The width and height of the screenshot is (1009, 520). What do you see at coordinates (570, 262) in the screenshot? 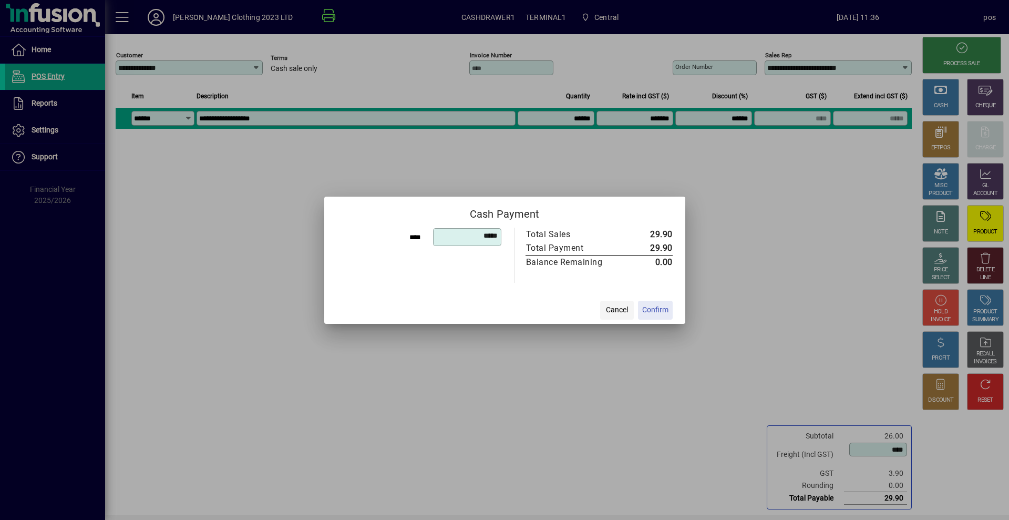
I see `div: Balance Remaining` at bounding box center [570, 262].